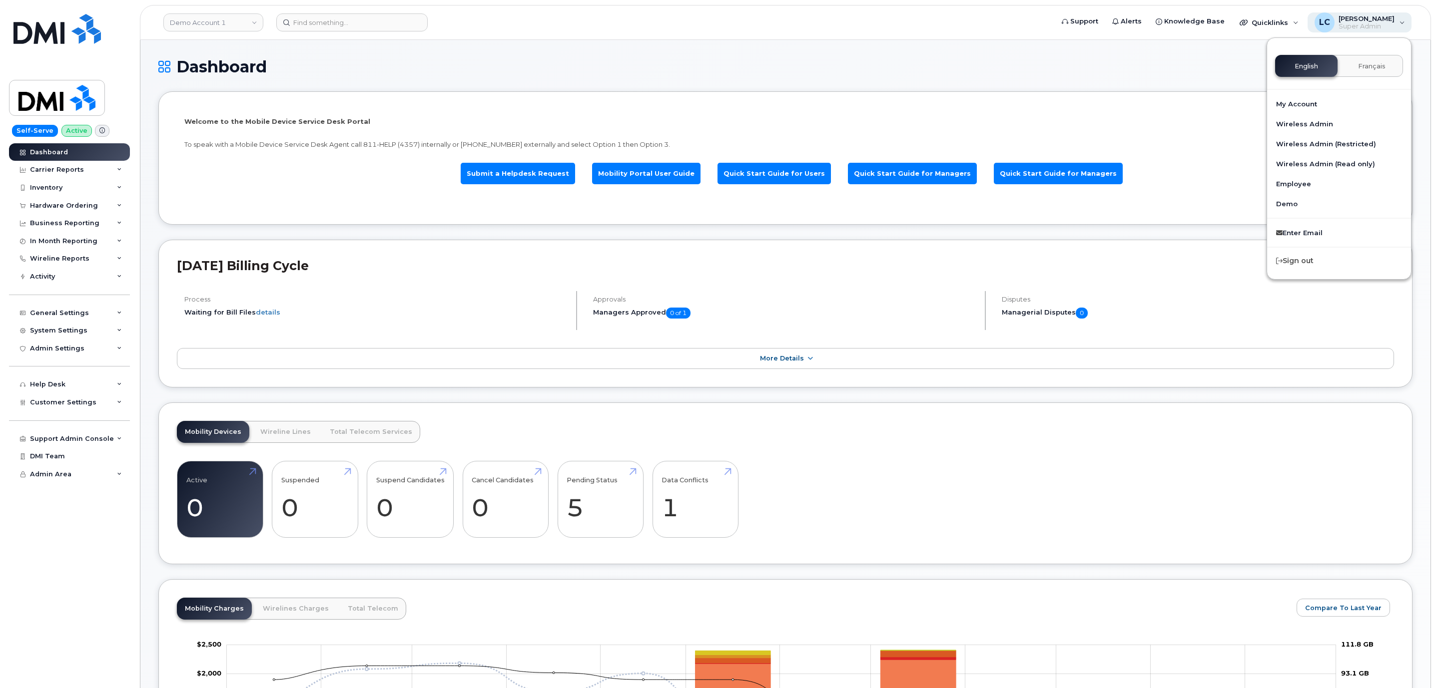 This screenshot has width=1436, height=688. I want to click on tspan: 111.8 GB, so click(1357, 645).